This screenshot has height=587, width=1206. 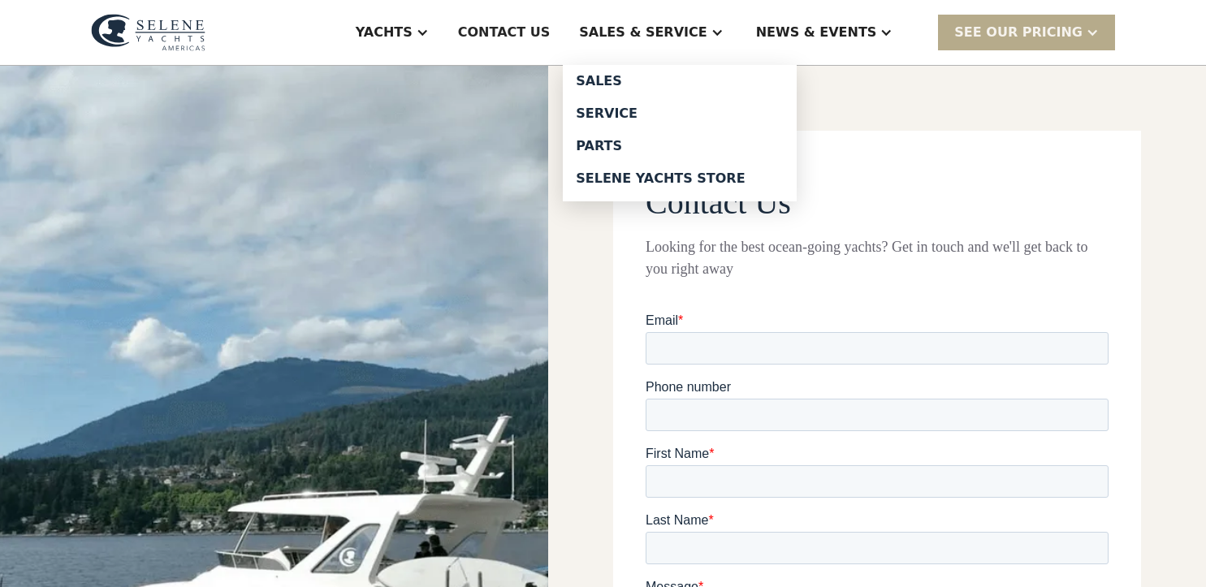 I want to click on span: Contact Us, so click(x=718, y=202).